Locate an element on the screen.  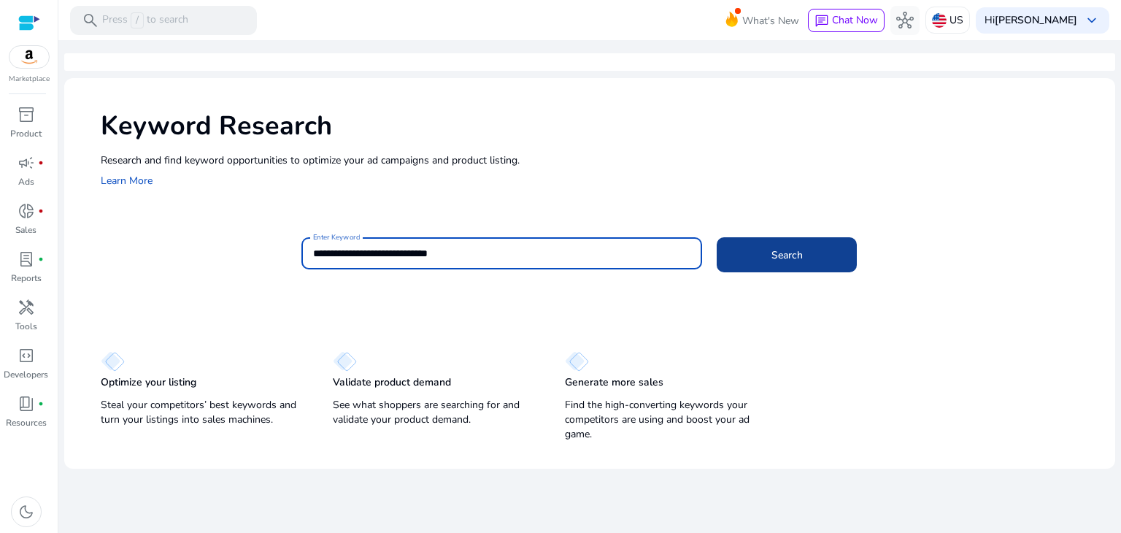
span: code_blocks is located at coordinates (26, 356).